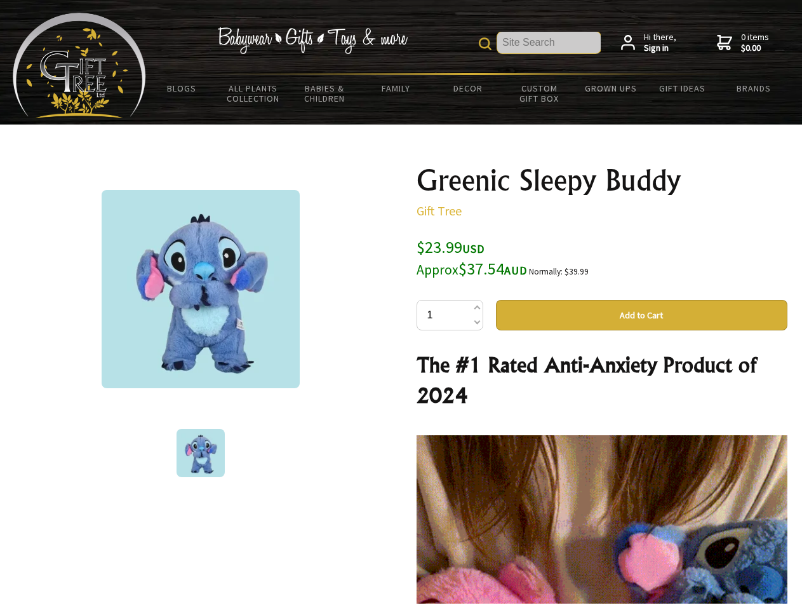  Describe the element at coordinates (660, 48) in the screenshot. I see `strong: Sign in` at that location.